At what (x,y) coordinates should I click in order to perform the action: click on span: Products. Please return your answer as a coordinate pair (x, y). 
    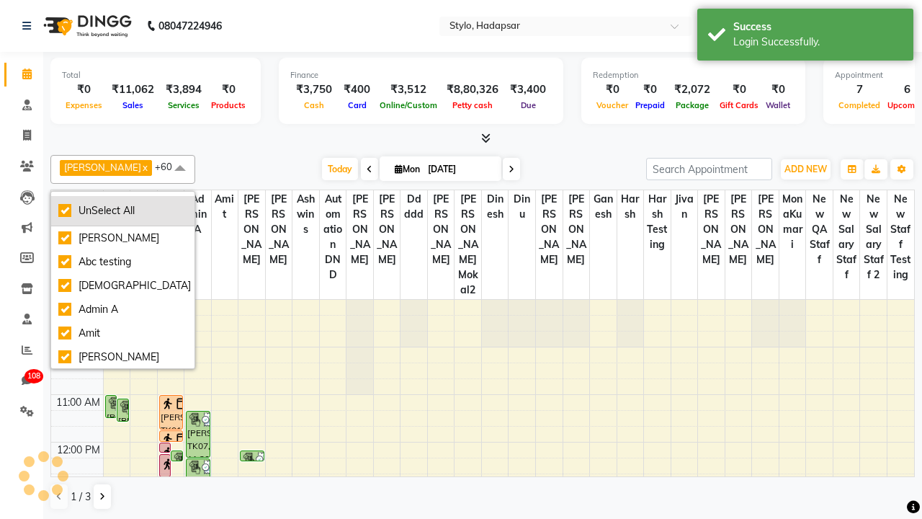
    Looking at the image, I should click on (228, 105).